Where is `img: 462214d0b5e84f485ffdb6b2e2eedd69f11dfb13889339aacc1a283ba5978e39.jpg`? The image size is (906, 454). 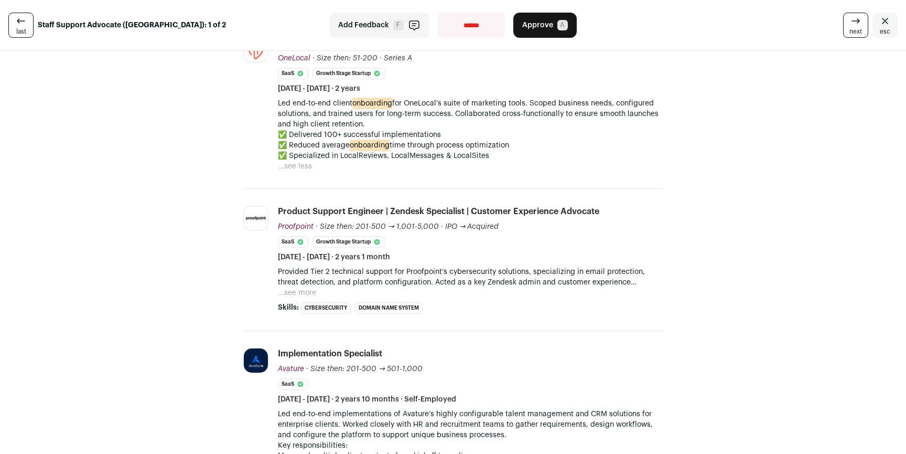 img: 462214d0b5e84f485ffdb6b2e2eedd69f11dfb13889339aacc1a283ba5978e39.jpg is located at coordinates (256, 360).